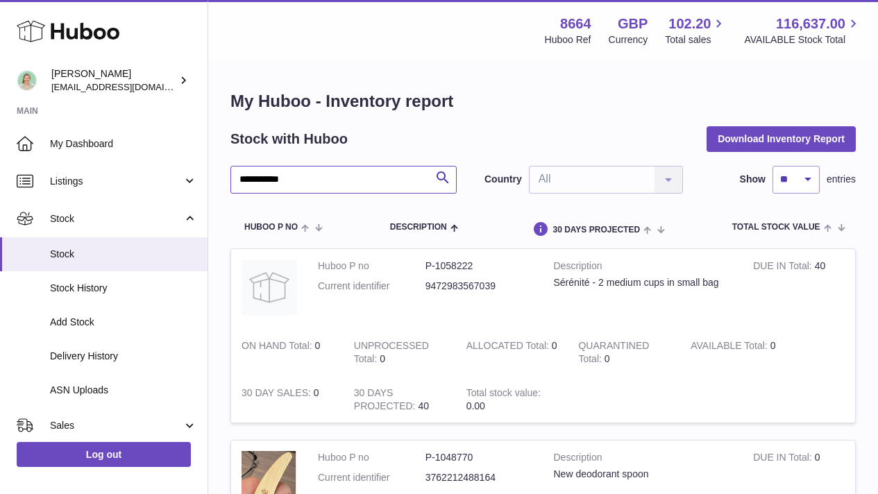 The image size is (878, 494). What do you see at coordinates (614, 354) in the screenshot?
I see `strong: QUARANTINED Total` at bounding box center [614, 354].